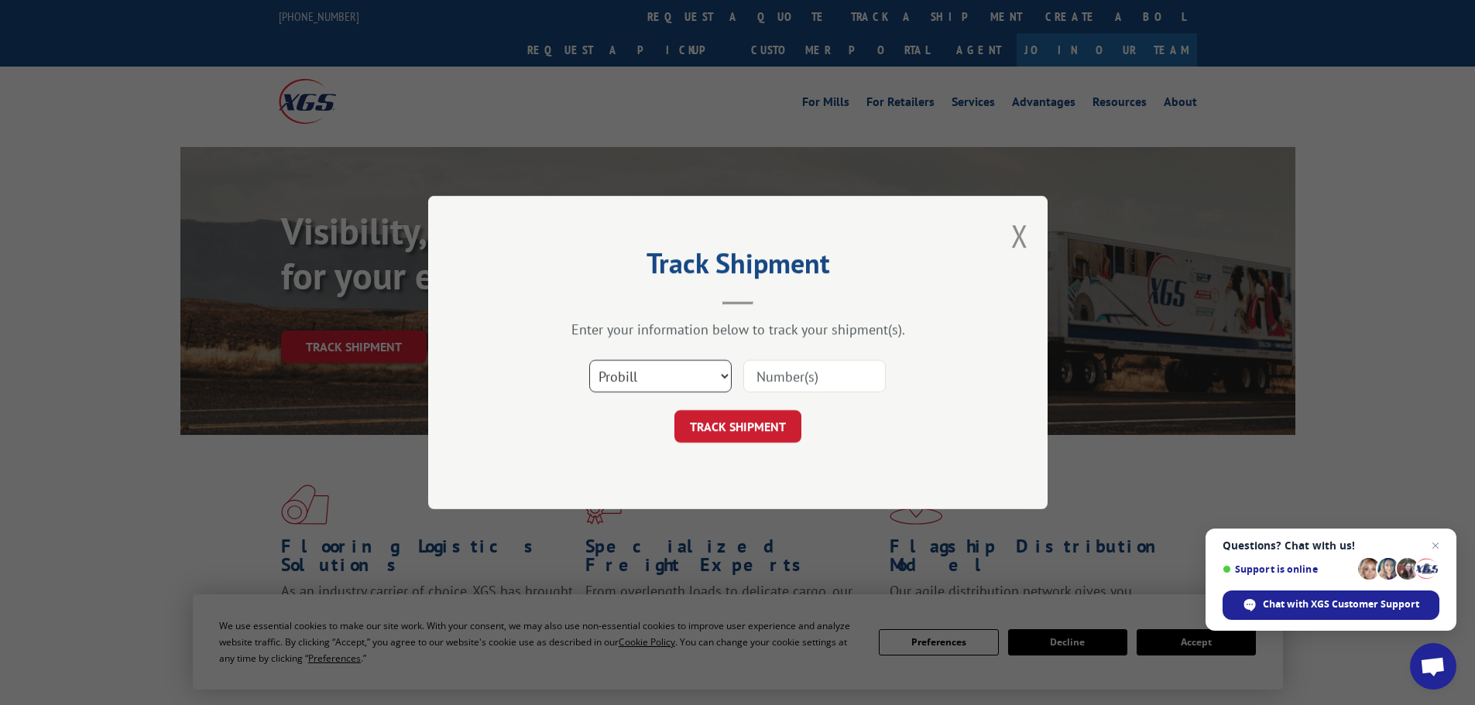  I want to click on h2: Track Shipment, so click(738, 267).